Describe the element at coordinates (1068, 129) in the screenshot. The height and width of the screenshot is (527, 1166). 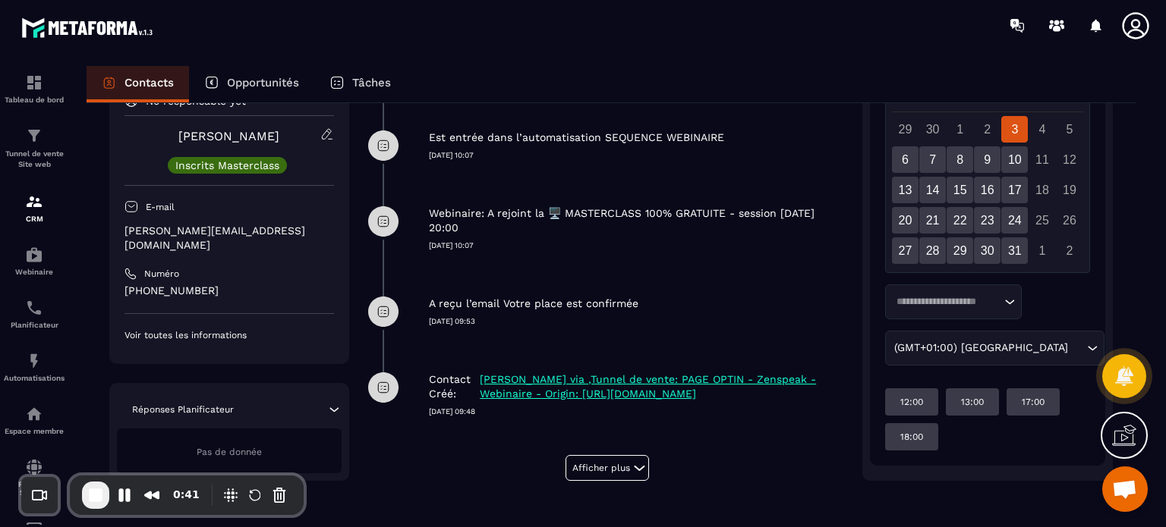
I see `div: 5` at that location.